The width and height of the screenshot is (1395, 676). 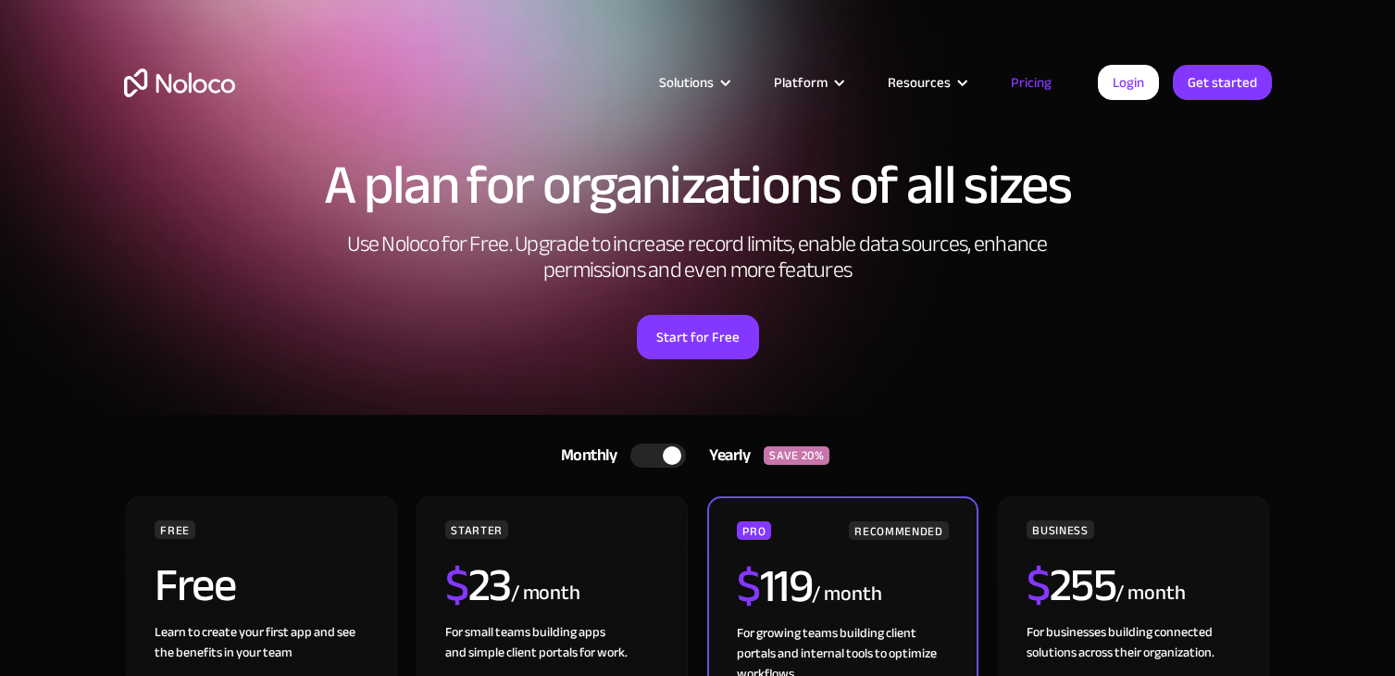 What do you see at coordinates (1031, 82) in the screenshot?
I see `a: Pricing` at bounding box center [1031, 82].